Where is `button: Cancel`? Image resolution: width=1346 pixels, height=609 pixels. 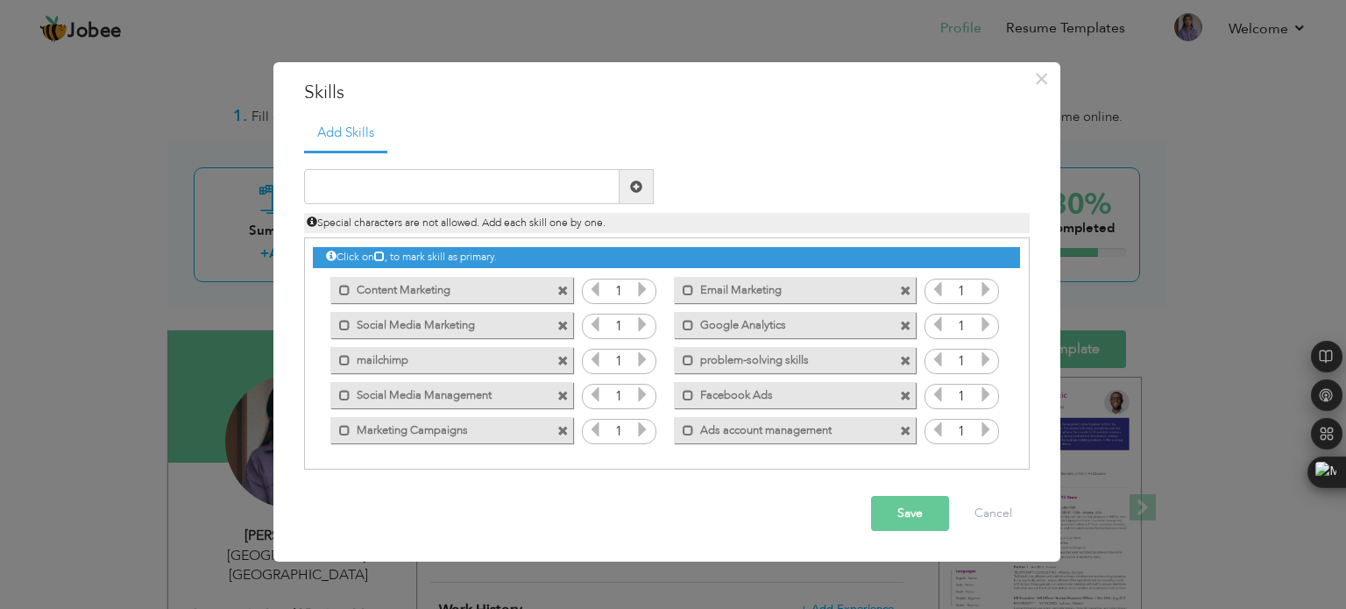
button: Cancel is located at coordinates (993, 514).